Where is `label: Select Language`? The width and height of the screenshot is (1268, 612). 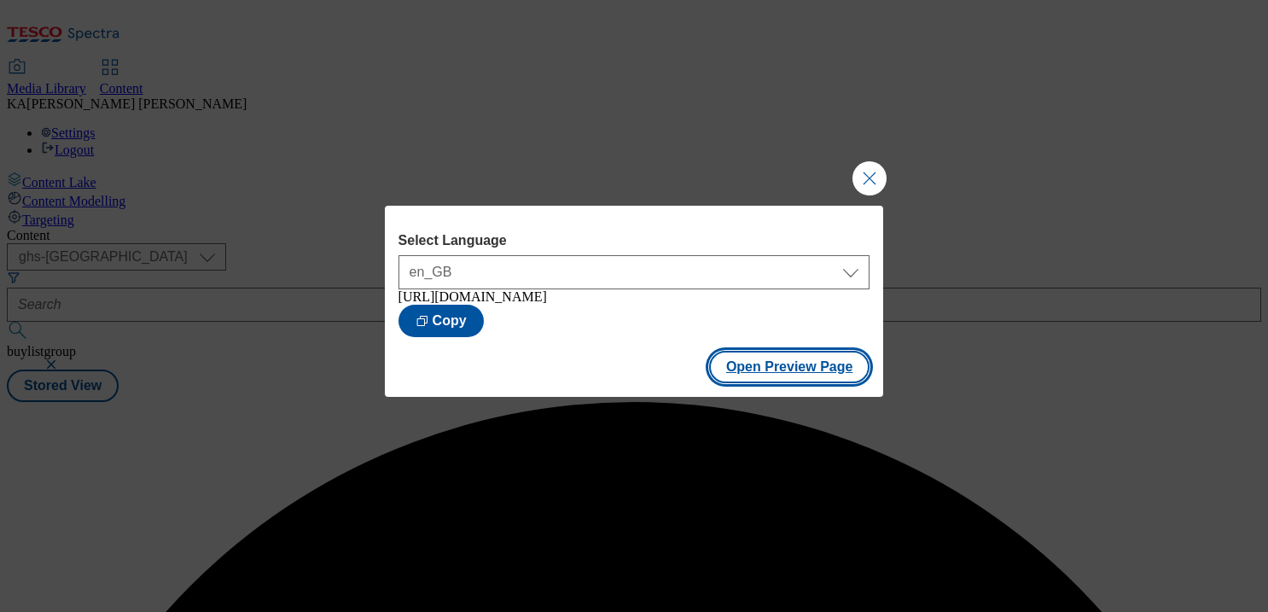 label: Select Language is located at coordinates (634, 241).